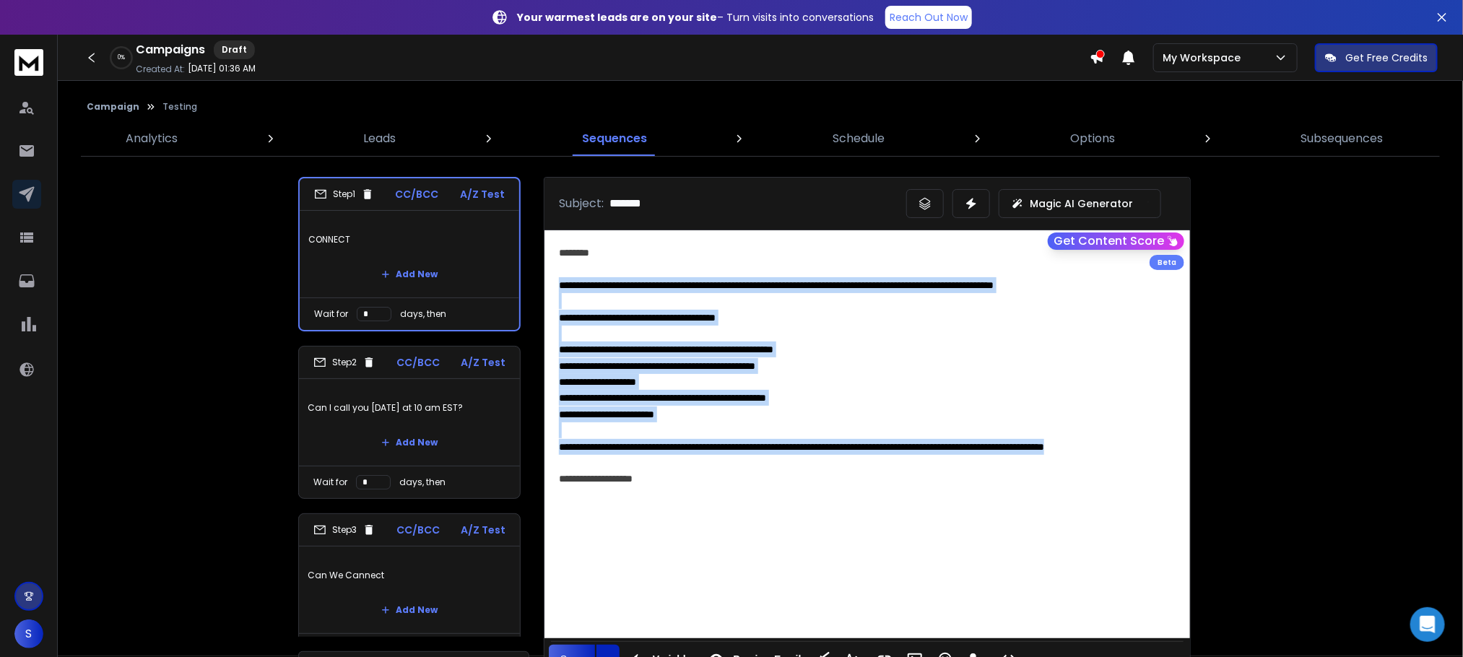 The width and height of the screenshot is (1463, 657). What do you see at coordinates (1376, 58) in the screenshot?
I see `button: Get Free Credits` at bounding box center [1376, 58].